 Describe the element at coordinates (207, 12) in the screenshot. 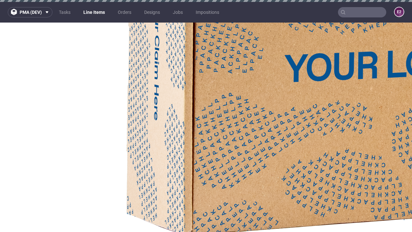

I see `a: Impositions` at that location.